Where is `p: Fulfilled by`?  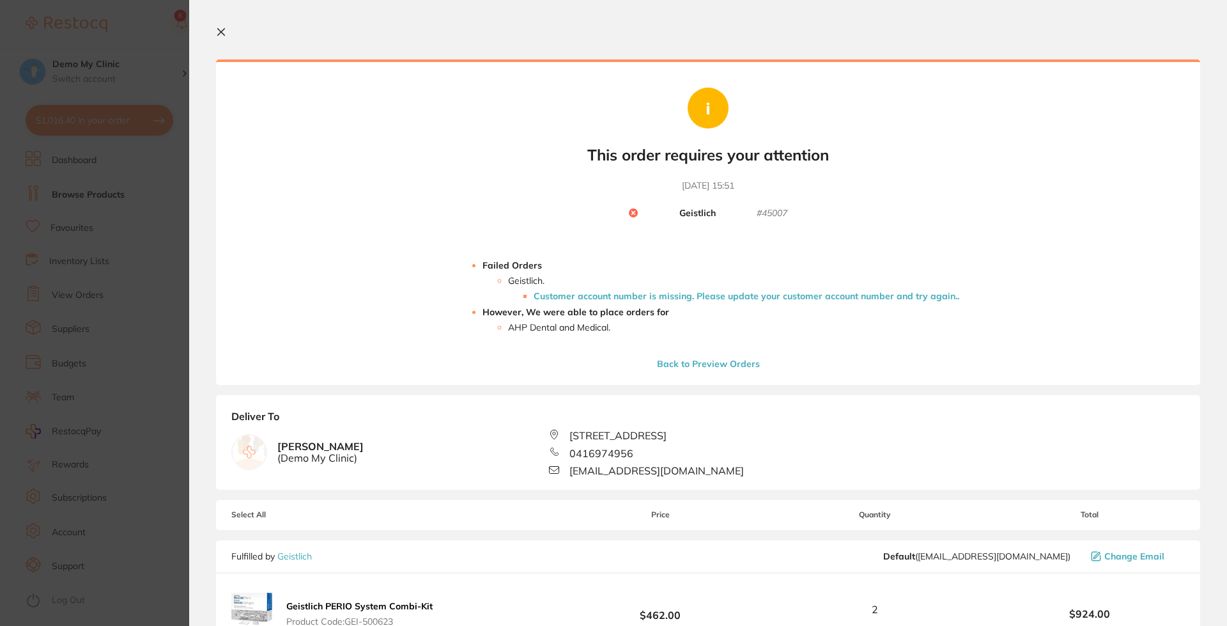
p: Fulfilled by is located at coordinates (272, 556).